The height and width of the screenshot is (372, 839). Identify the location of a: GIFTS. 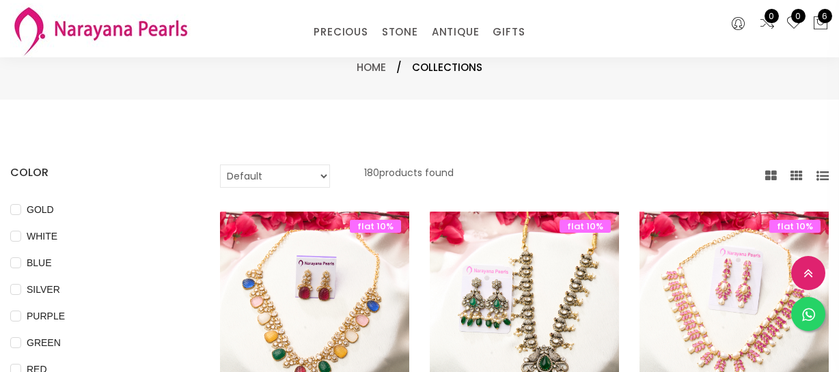
(508, 32).